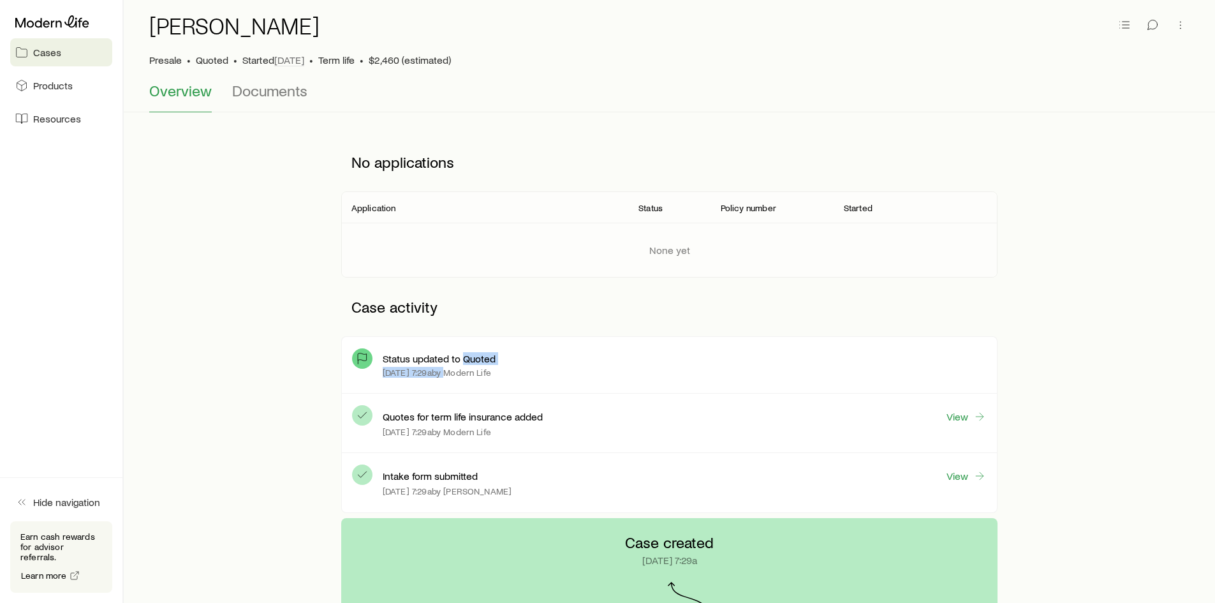 This screenshot has width=1215, height=603. What do you see at coordinates (66, 502) in the screenshot?
I see `span: Hide navigation` at bounding box center [66, 502].